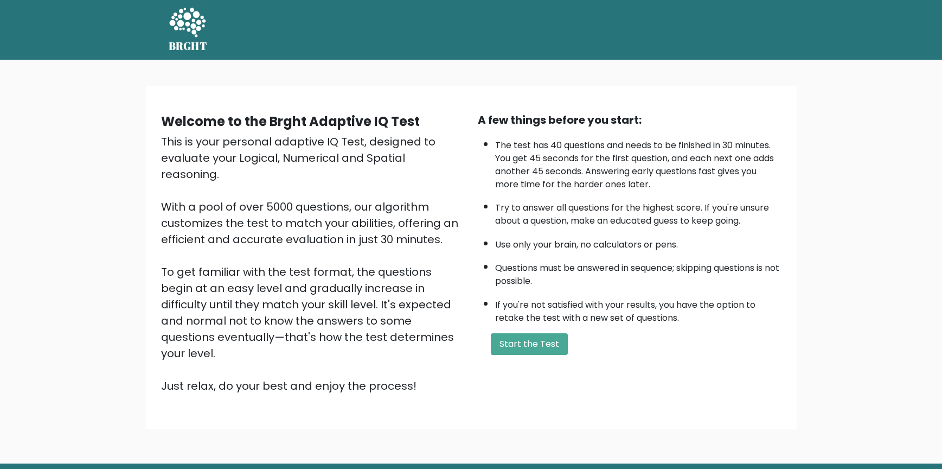  Describe the element at coordinates (638, 212) in the screenshot. I see `li: Try to answer all questions for the highest score. If you're unsure about a question, make an edu...` at that location.